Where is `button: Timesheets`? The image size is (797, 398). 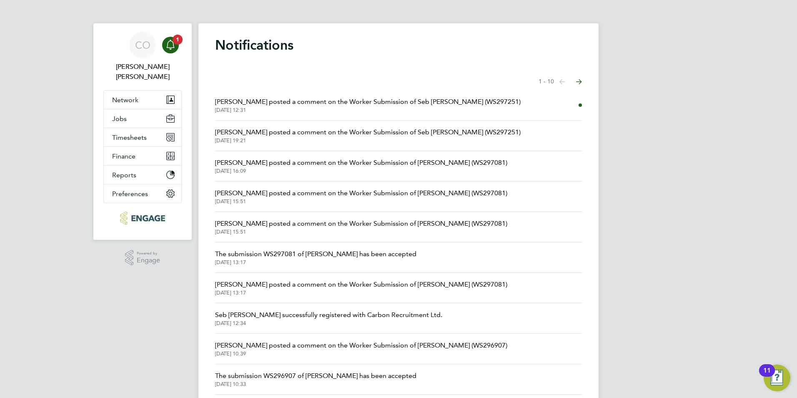
button: Timesheets is located at coordinates (143, 137).